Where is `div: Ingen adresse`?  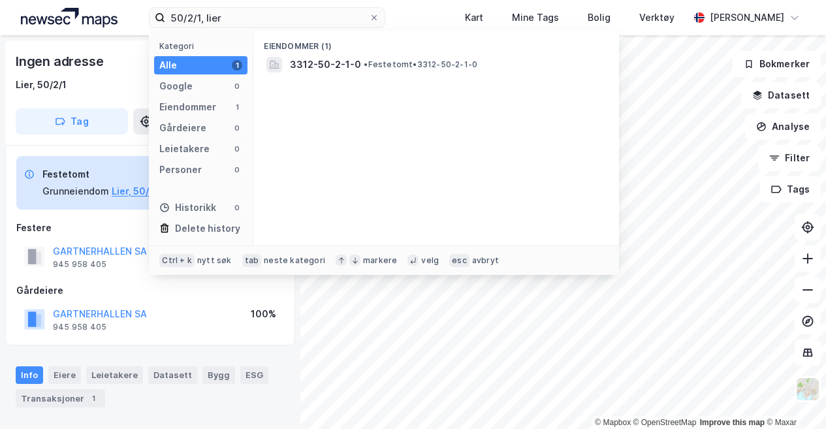 div: Ingen adresse is located at coordinates (61, 61).